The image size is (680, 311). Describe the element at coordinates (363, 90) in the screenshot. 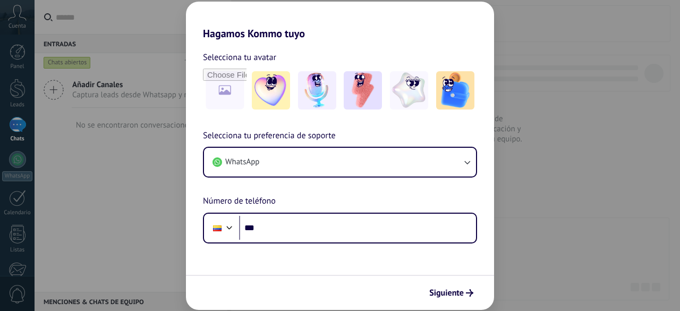

I see `img: -3.jpeg` at that location.